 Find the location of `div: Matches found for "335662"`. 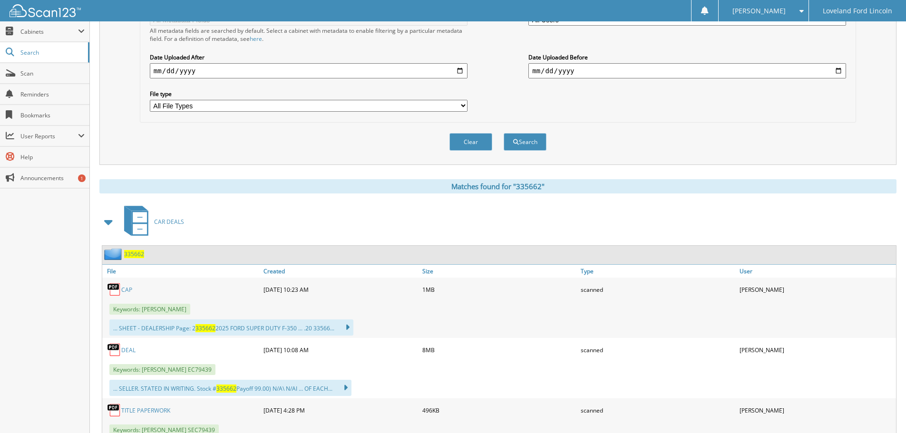

div: Matches found for "335662" is located at coordinates (498, 186).